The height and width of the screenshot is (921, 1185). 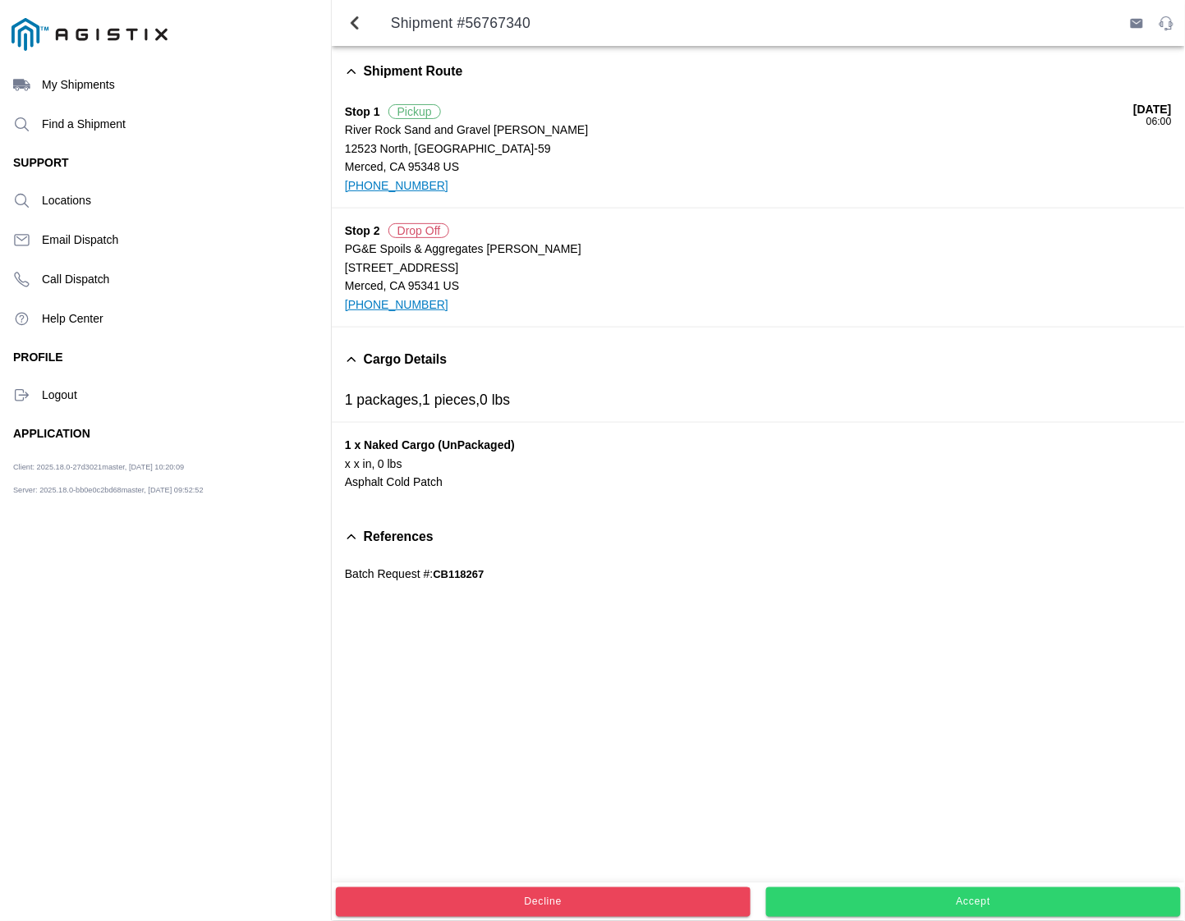 What do you see at coordinates (748, 23) in the screenshot?
I see `ion-title: Shipment #56767340` at bounding box center [748, 23].